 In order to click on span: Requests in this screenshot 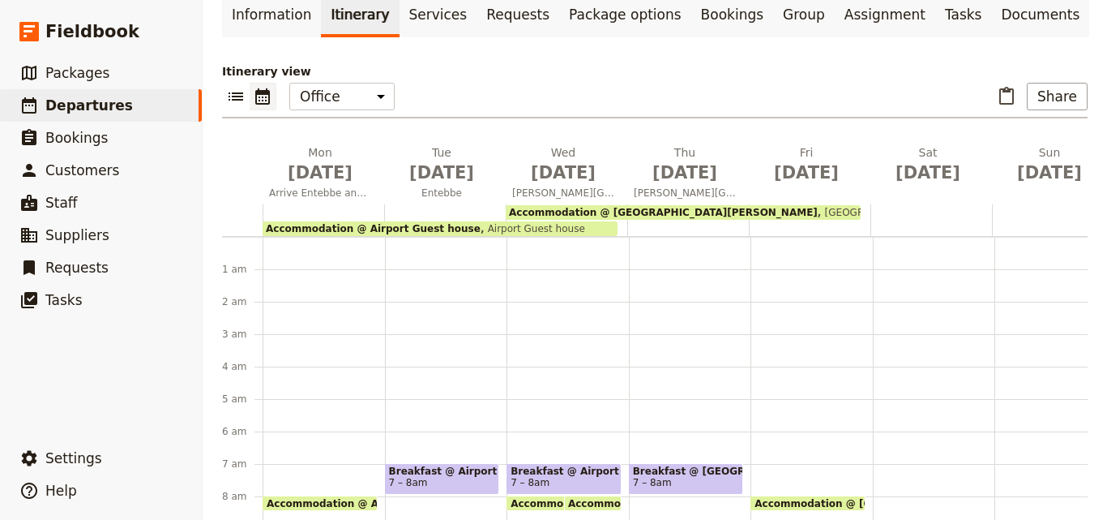, I will do `click(77, 268)`.